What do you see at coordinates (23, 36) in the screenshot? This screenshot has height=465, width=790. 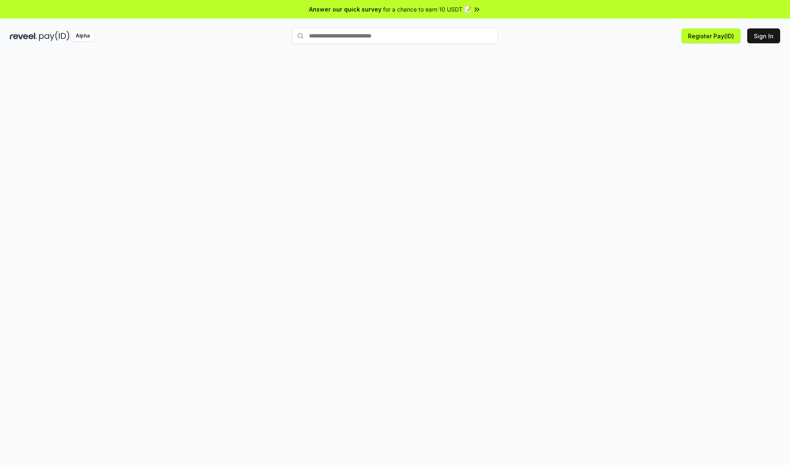 I see `img: reveel_dark` at bounding box center [23, 36].